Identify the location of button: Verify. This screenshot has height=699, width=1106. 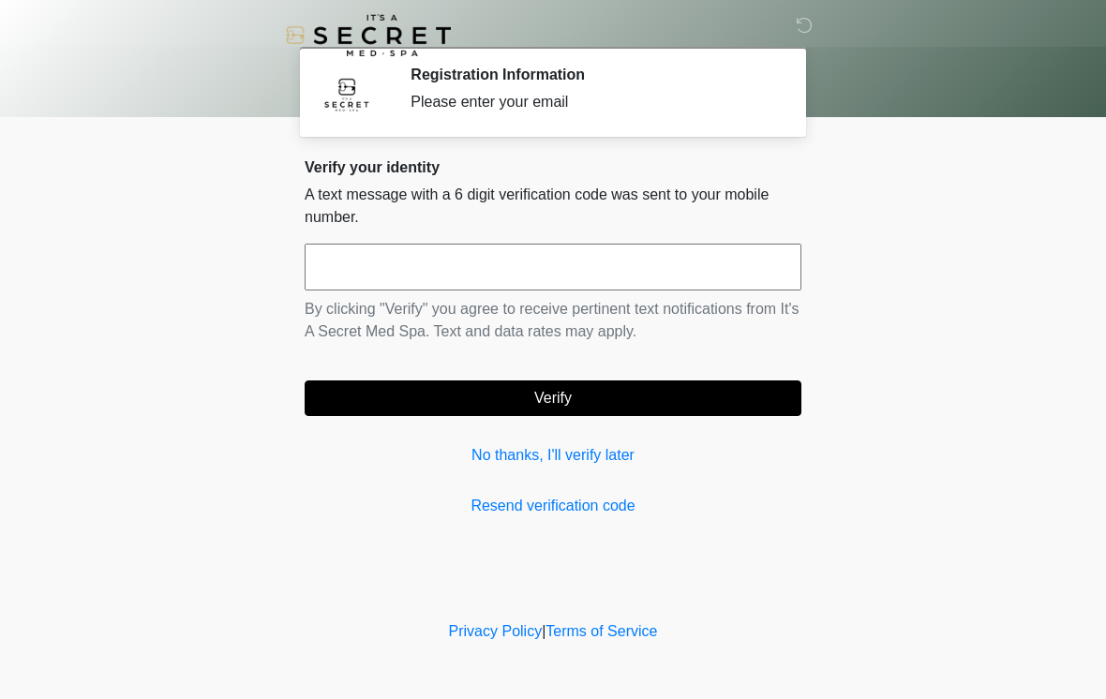
(553, 398).